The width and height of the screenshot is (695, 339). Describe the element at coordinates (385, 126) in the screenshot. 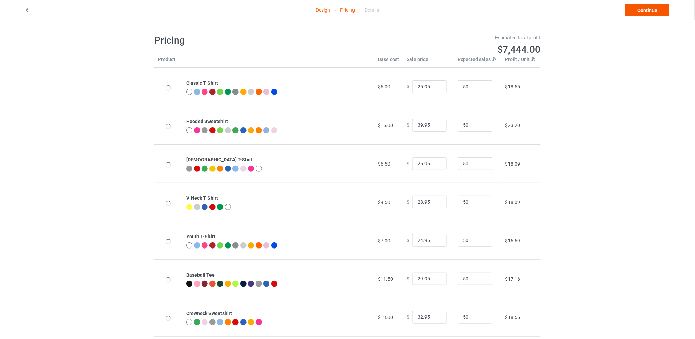

I see `span: $15.00` at that location.